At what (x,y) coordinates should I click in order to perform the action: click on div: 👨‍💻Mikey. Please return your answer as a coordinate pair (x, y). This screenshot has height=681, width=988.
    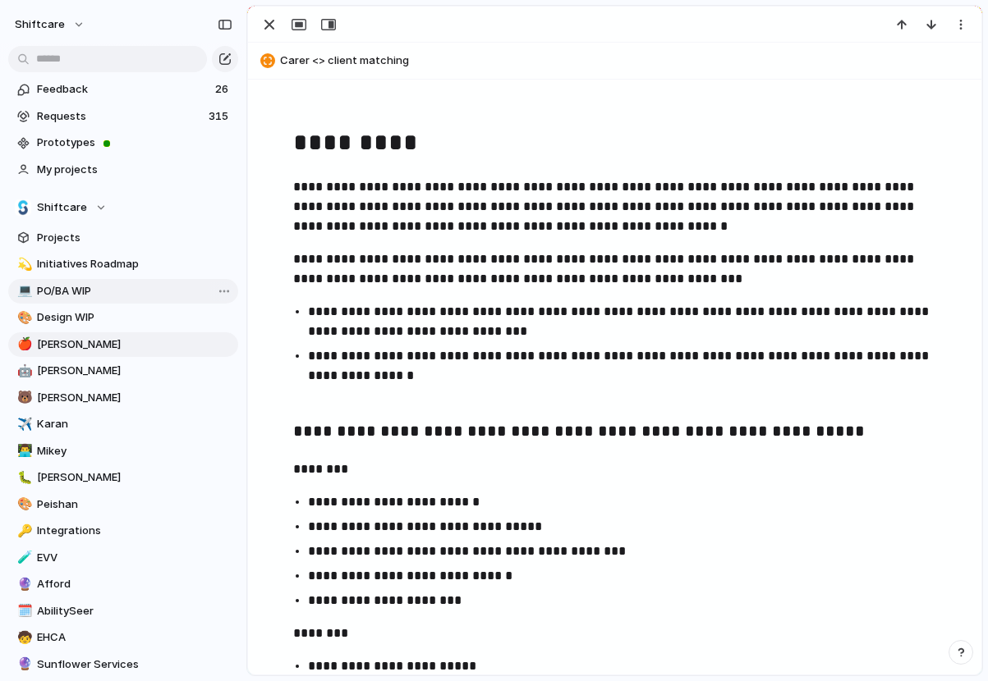
    Looking at the image, I should click on (123, 452).